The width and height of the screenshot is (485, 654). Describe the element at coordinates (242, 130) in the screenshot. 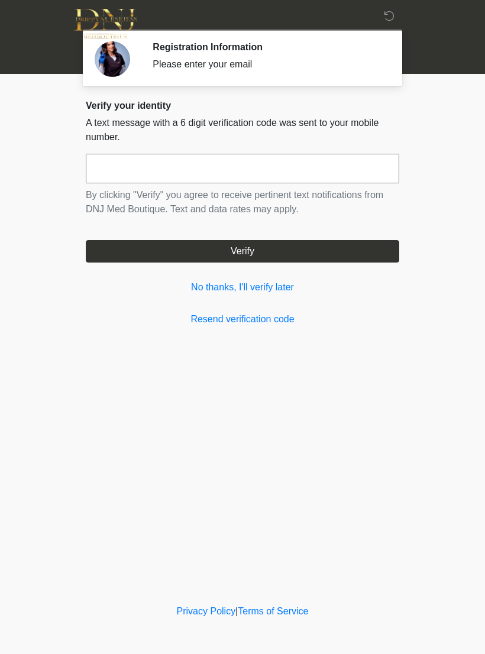

I see `p: A text message with a 6 digit verification code was sent to your mobile number.` at that location.